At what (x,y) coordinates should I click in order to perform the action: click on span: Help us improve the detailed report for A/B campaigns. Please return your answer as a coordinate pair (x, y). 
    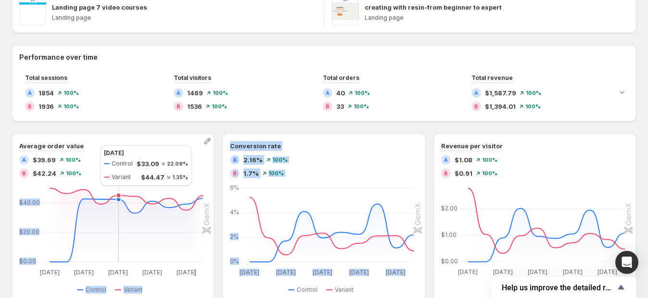
    Looking at the image, I should click on (558, 287).